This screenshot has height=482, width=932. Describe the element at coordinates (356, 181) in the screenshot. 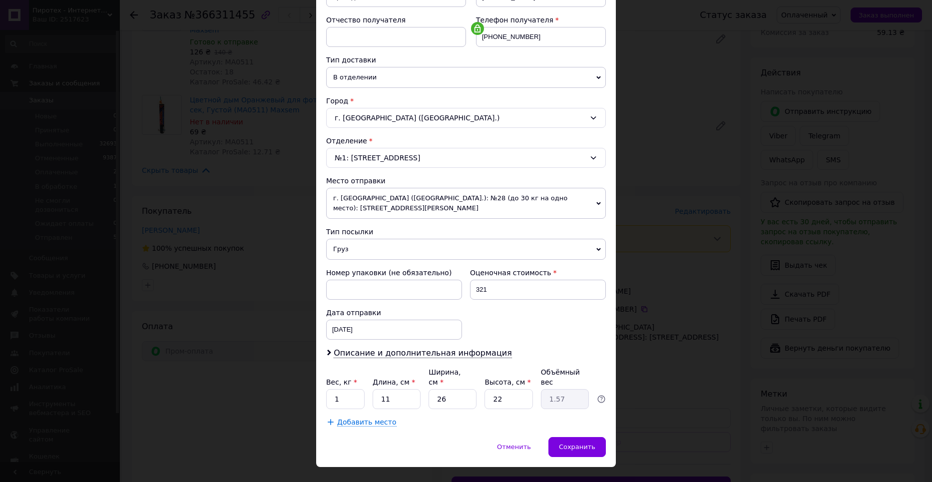

I see `span: Место отправки` at that location.